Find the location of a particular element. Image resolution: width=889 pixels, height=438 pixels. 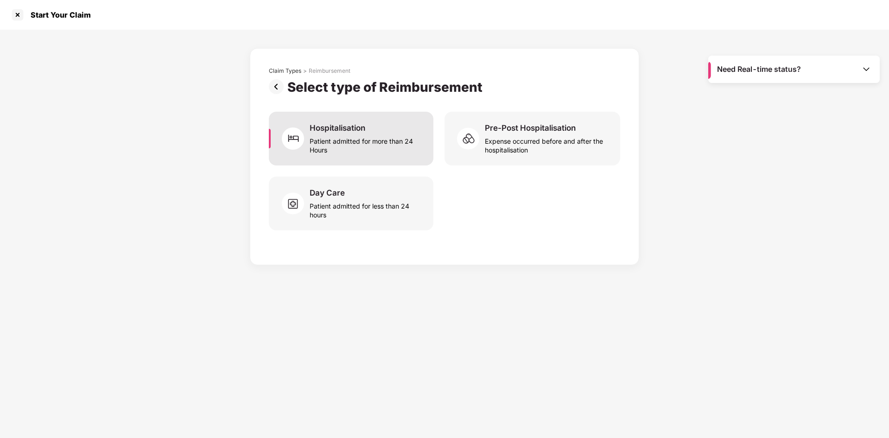

div: Select type of Reimbursement is located at coordinates (387, 87).